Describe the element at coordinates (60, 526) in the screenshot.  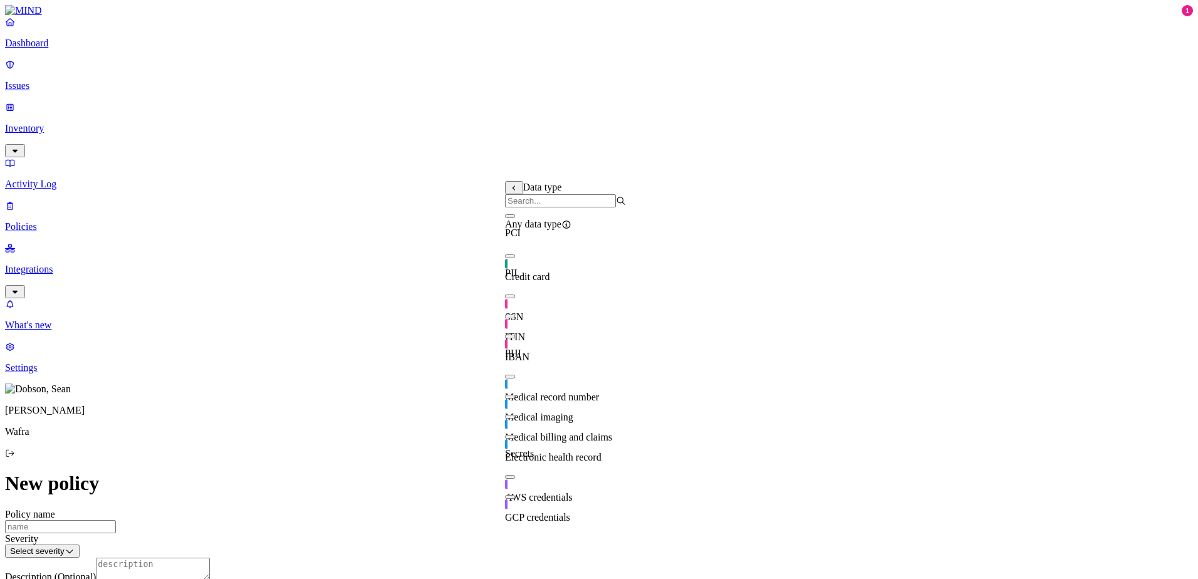
I see `input: name` at that location.